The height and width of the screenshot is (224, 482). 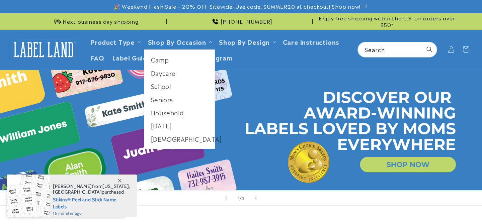 What do you see at coordinates (243, 198) in the screenshot?
I see `span: 5` at bounding box center [243, 198].